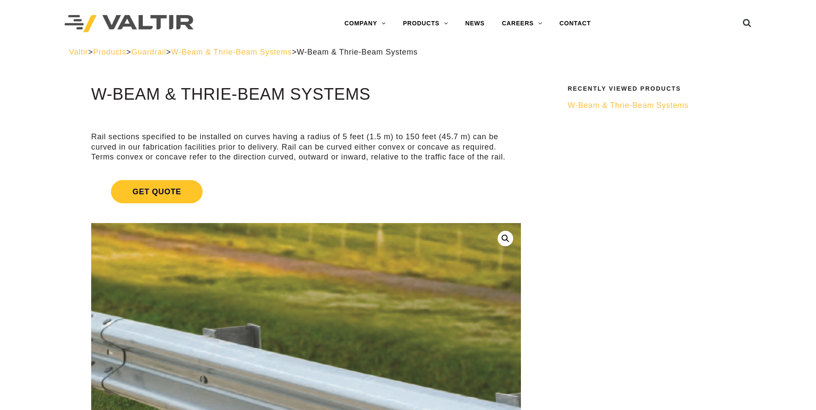 This screenshot has height=410, width=816. I want to click on a: Guardrail, so click(148, 52).